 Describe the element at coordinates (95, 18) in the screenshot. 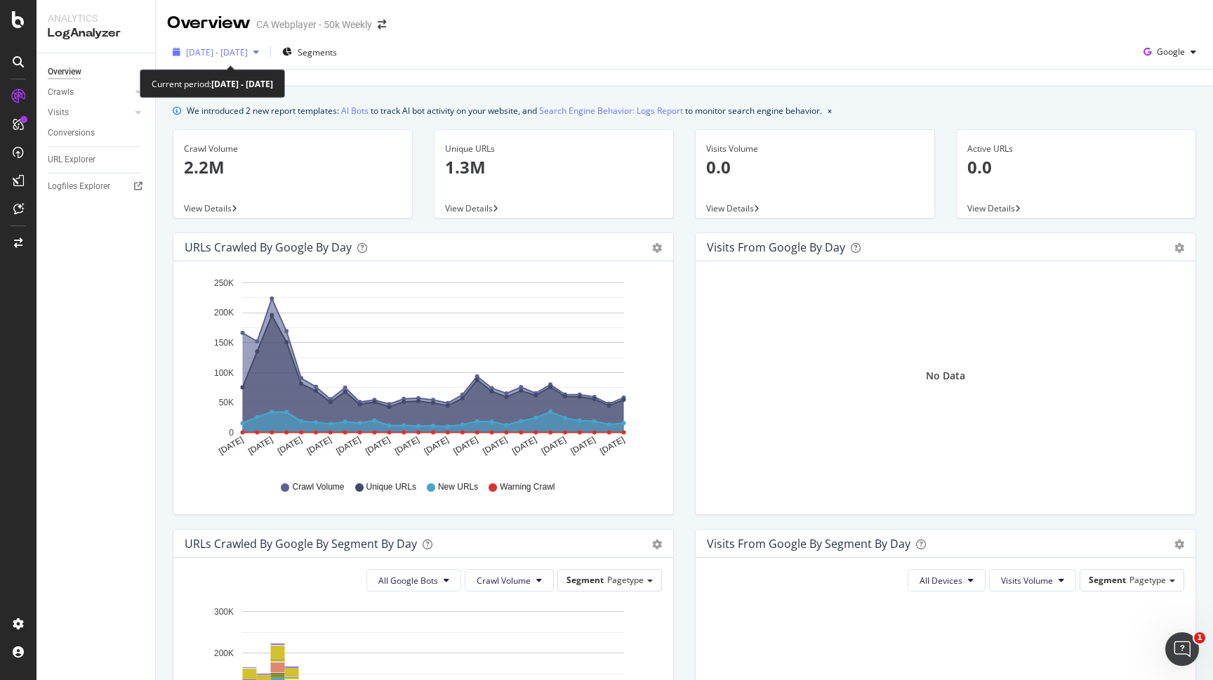

I see `div: Analytics` at that location.